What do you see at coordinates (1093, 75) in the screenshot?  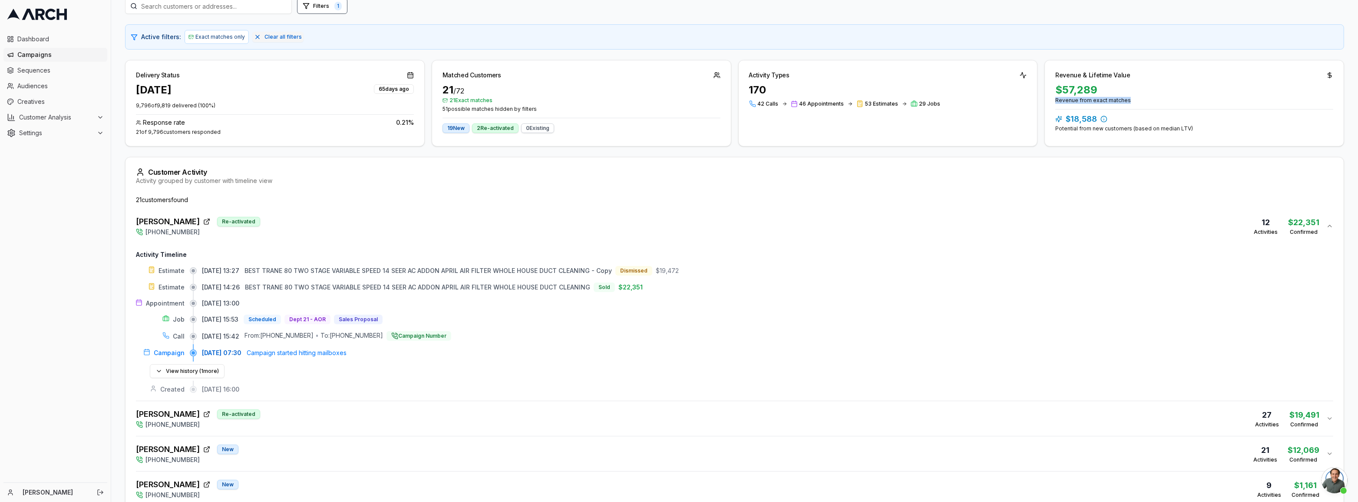 I see `div: Revenue & Lifetime Value` at bounding box center [1093, 75].